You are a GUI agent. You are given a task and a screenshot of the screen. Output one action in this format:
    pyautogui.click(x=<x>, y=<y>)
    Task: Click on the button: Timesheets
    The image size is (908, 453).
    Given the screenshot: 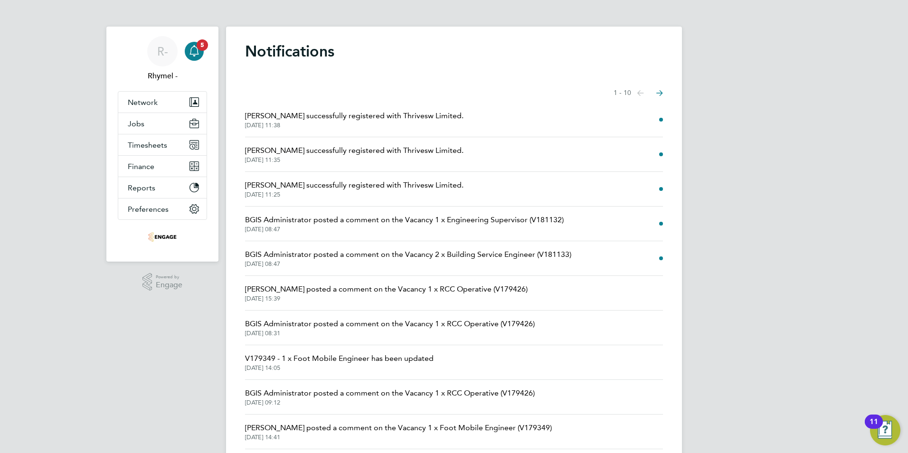 What is the action you would take?
    pyautogui.click(x=162, y=145)
    